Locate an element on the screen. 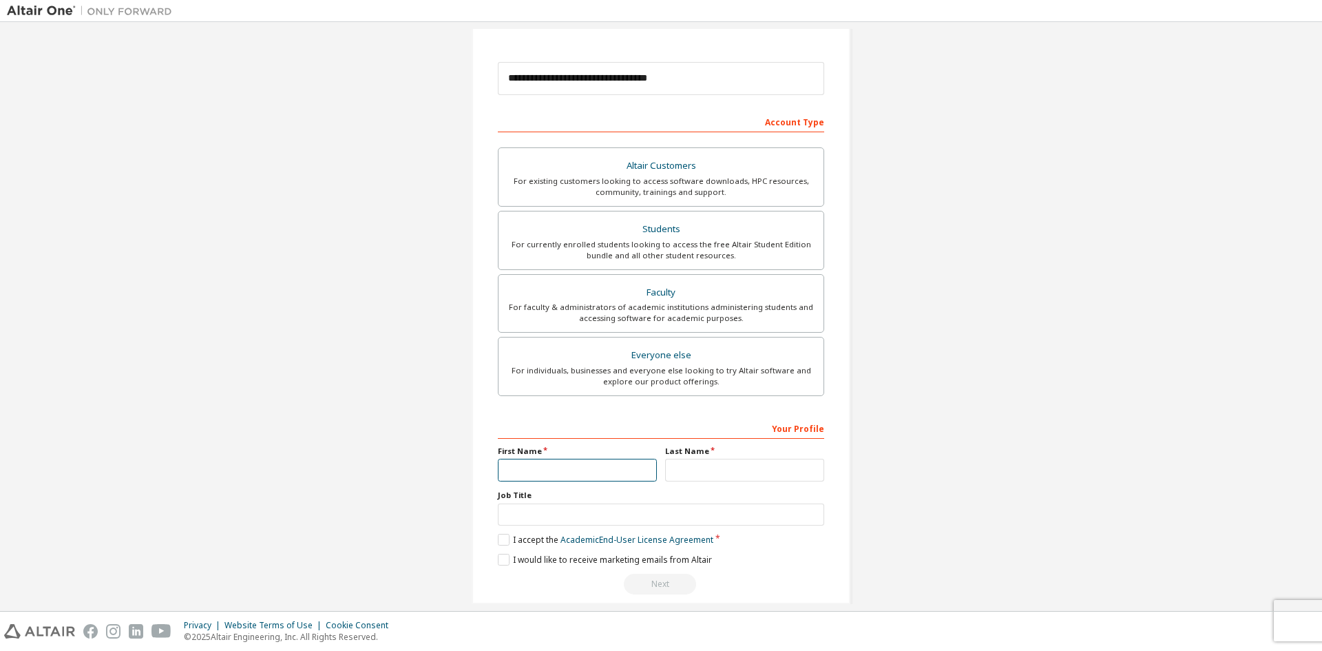  div: Cookie Consent is located at coordinates (361, 625).